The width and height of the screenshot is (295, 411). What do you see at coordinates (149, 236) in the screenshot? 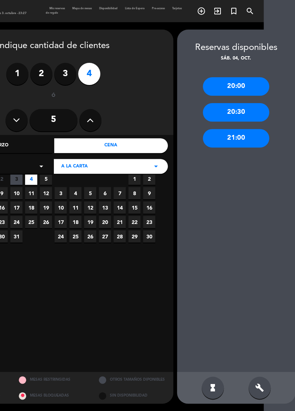
I see `span: 30` at bounding box center [149, 236].